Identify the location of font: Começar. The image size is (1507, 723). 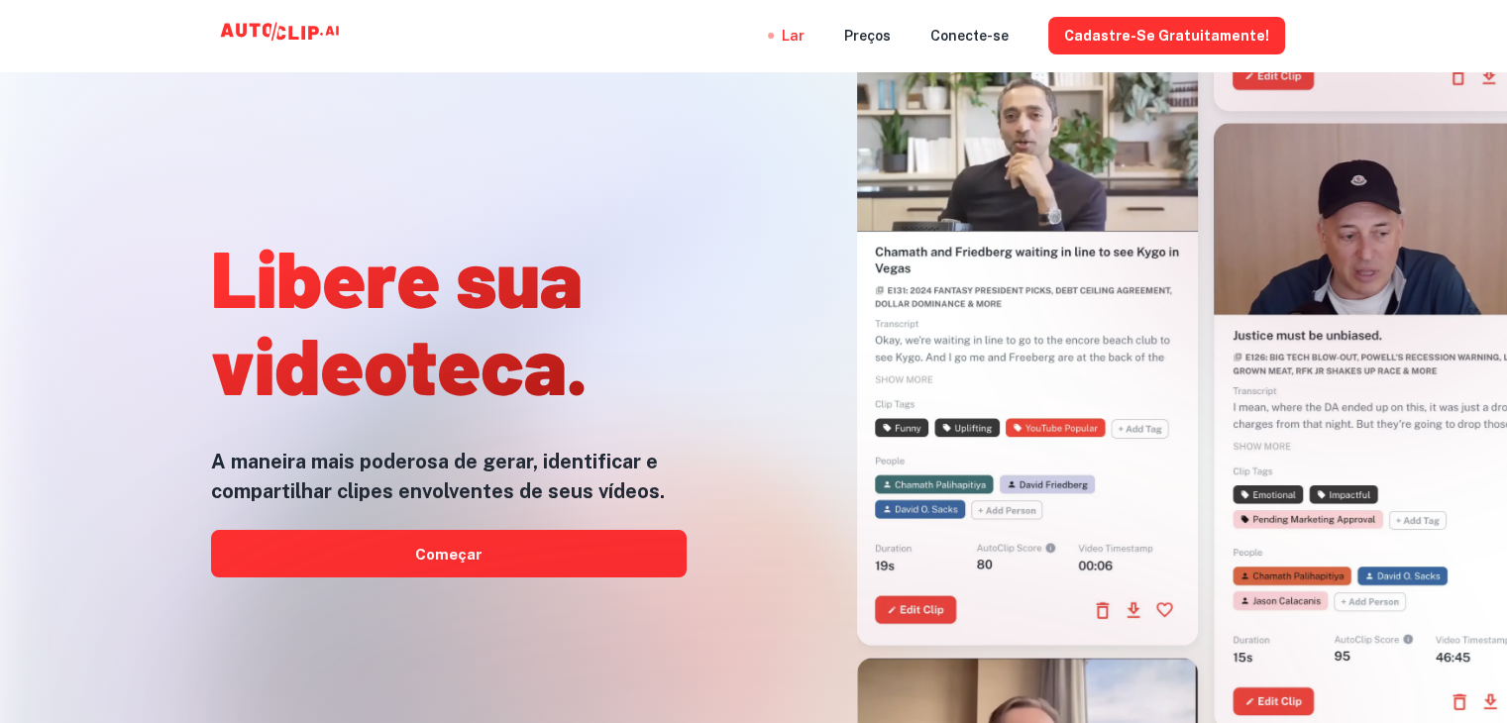
(449, 554).